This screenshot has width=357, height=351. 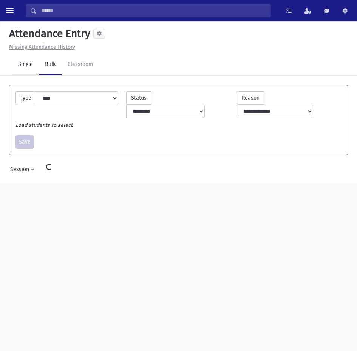 I want to click on label: Type, so click(x=26, y=98).